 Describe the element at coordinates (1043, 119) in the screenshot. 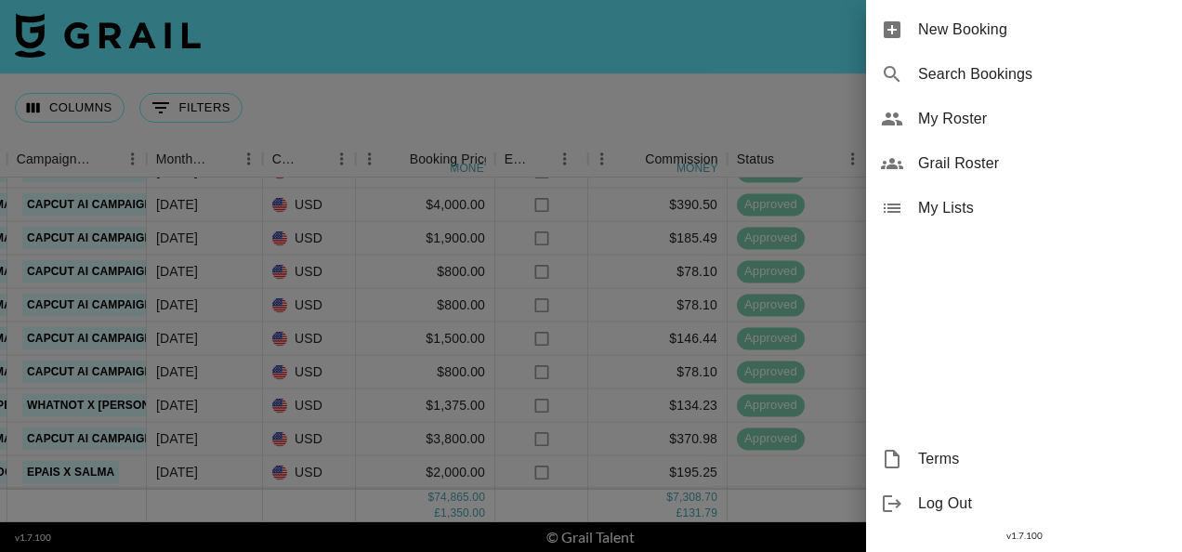

I see `span: My Roster` at that location.